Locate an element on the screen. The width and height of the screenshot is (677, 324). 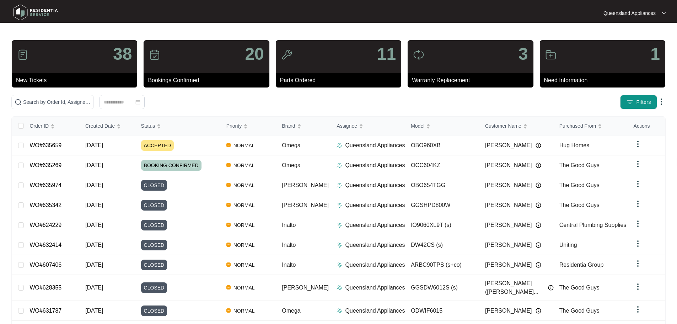
span: Model is located at coordinates (417, 126).